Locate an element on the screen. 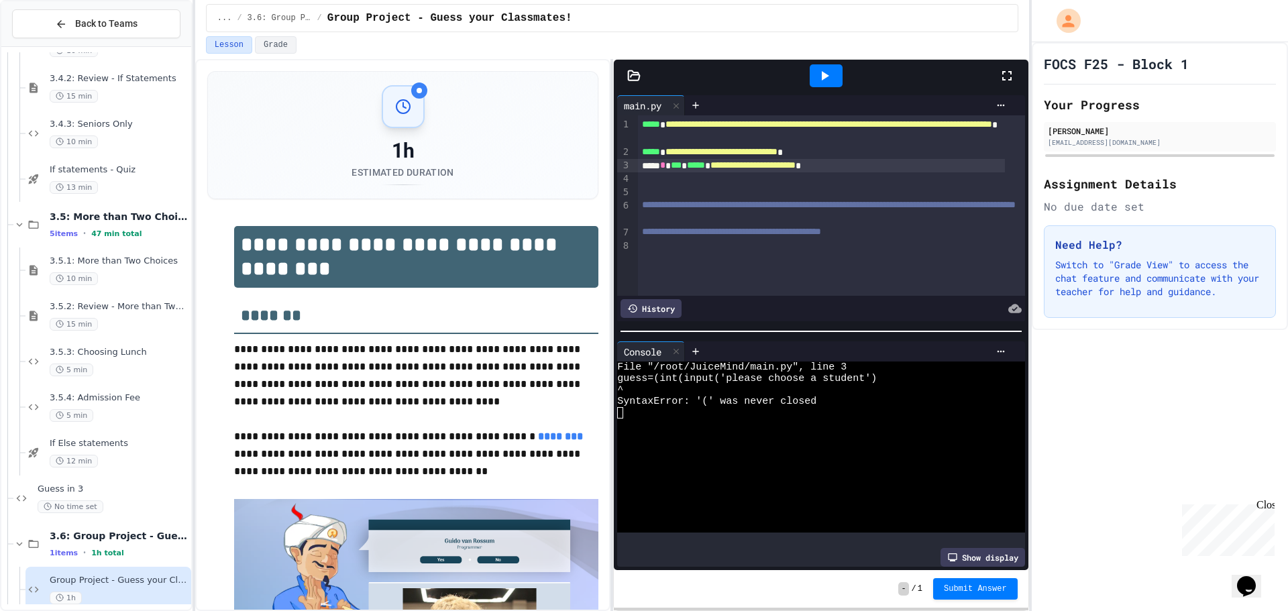  h2: Assignment Details is located at coordinates (1160, 184).